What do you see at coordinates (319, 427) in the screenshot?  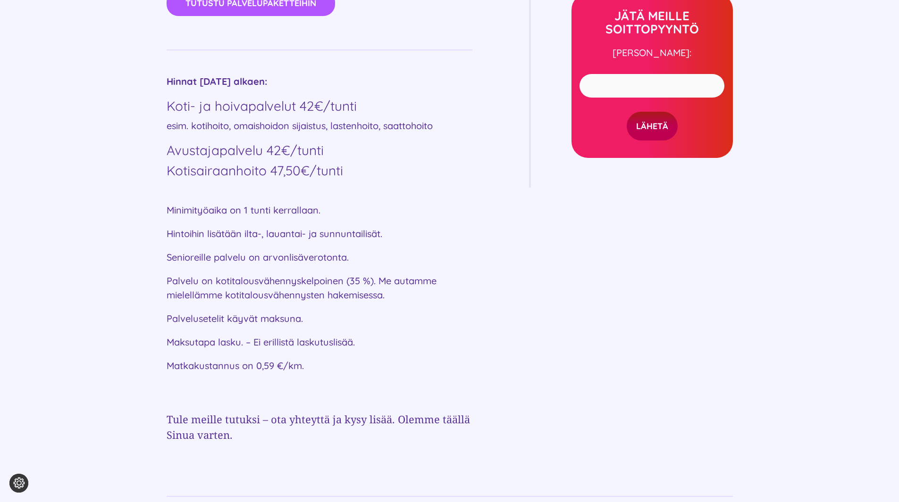 I see `h3: Tule meille tutuksi – ota yhteyttä ja kysy lisää. Olemme täällä Sinua varten.` at bounding box center [319, 427].